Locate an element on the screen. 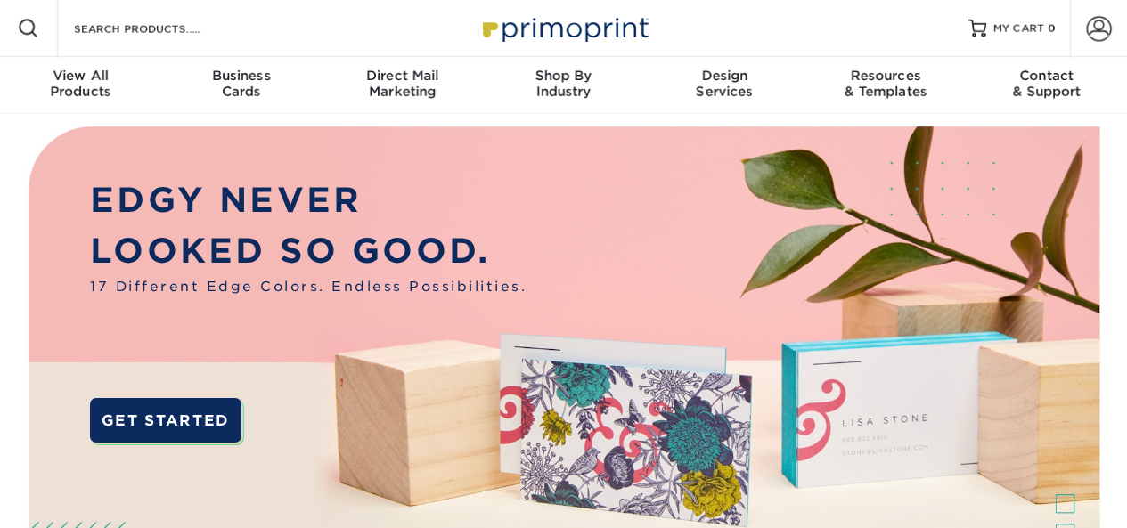 This screenshot has width=1127, height=528. span: Direct Mail is located at coordinates (402, 76).